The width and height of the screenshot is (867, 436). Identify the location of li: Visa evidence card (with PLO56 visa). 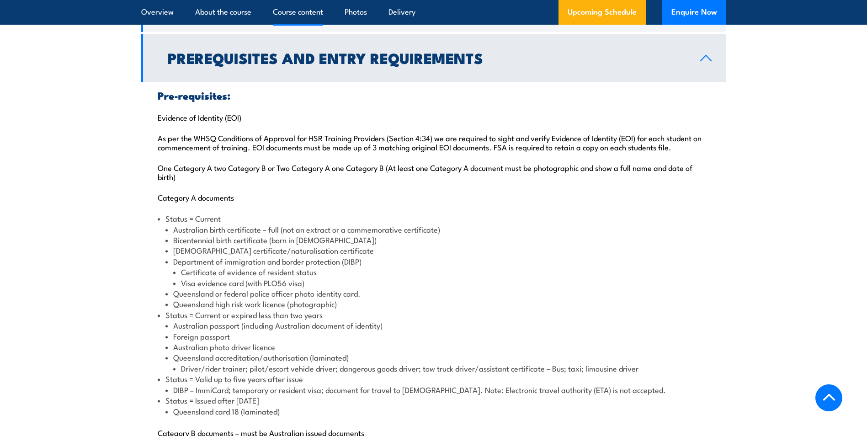
(442, 283).